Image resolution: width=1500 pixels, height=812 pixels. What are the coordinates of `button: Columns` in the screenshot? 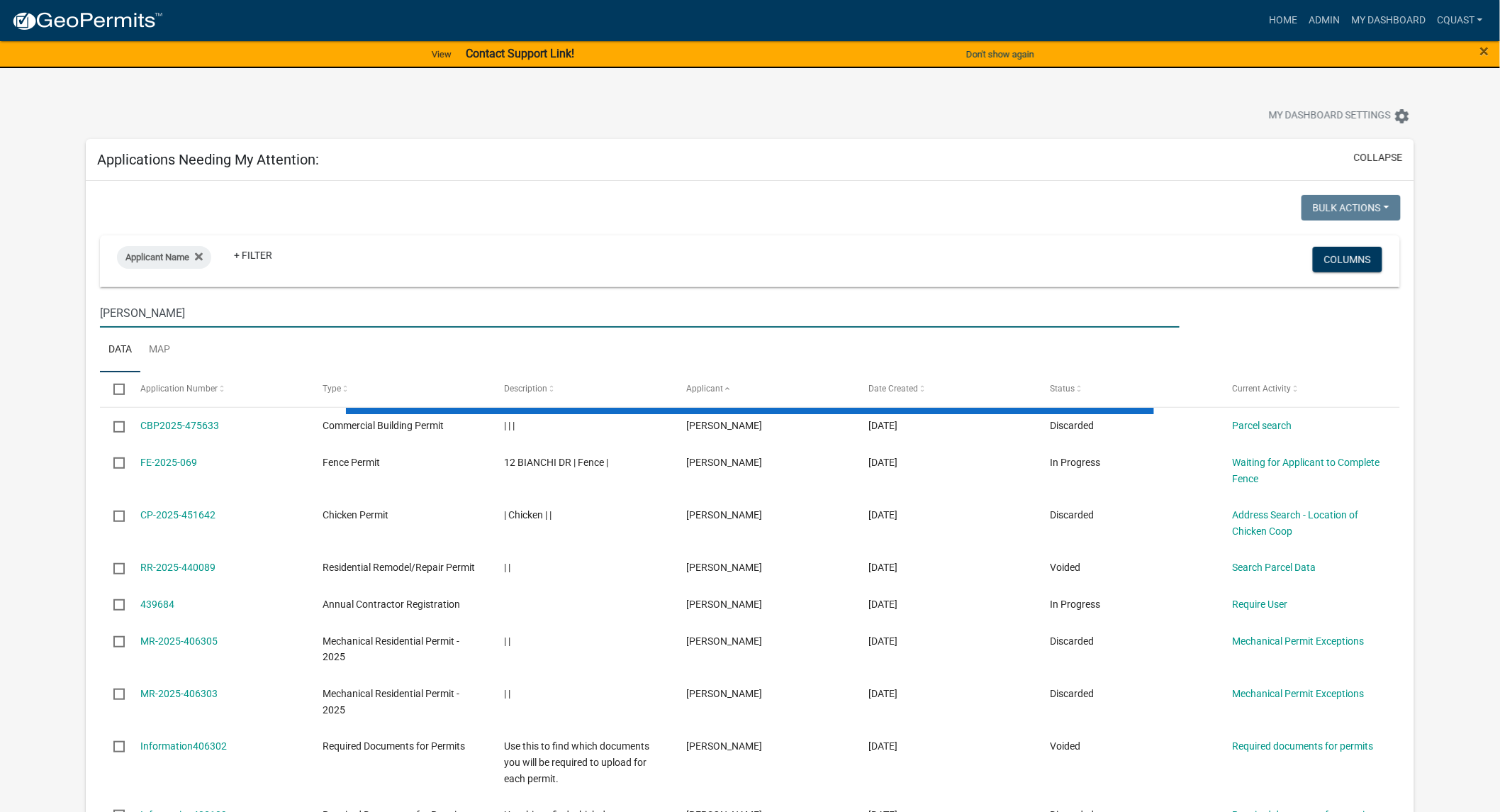 It's located at (1348, 260).